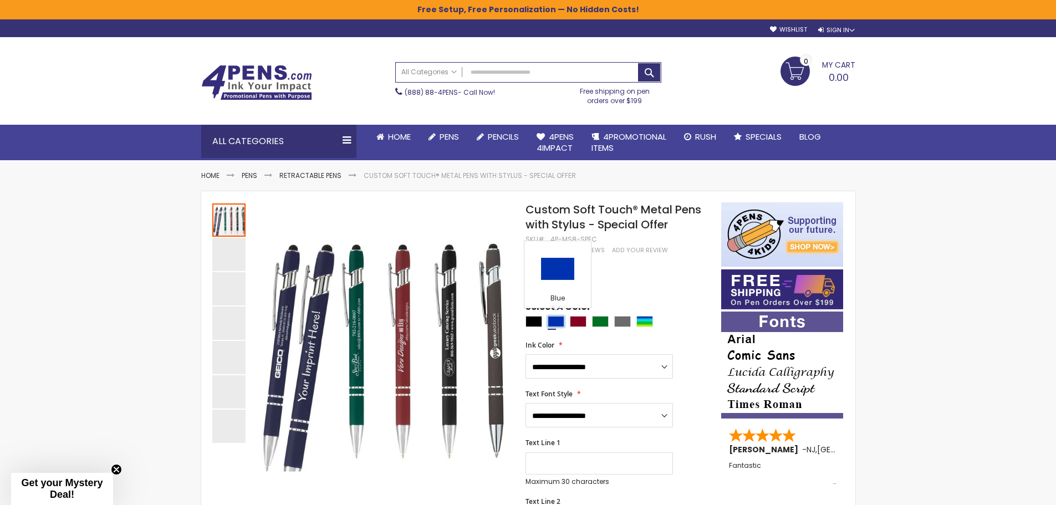  I want to click on a: Pencils, so click(498, 137).